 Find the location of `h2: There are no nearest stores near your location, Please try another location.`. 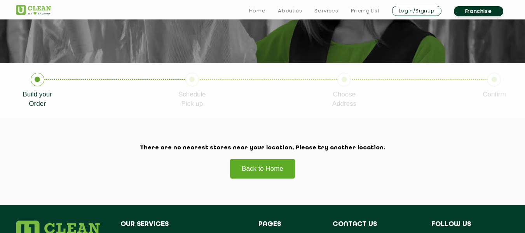

h2: There are no nearest stores near your location, Please try another location. is located at coordinates (262, 148).